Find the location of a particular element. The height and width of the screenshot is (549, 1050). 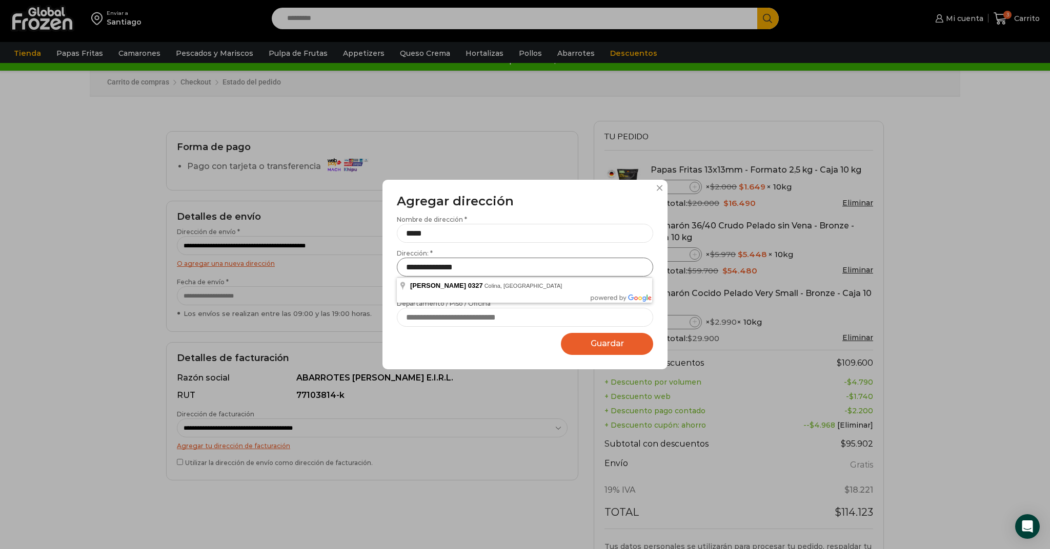

div: Open Intercom Messenger is located at coordinates (1027, 527).